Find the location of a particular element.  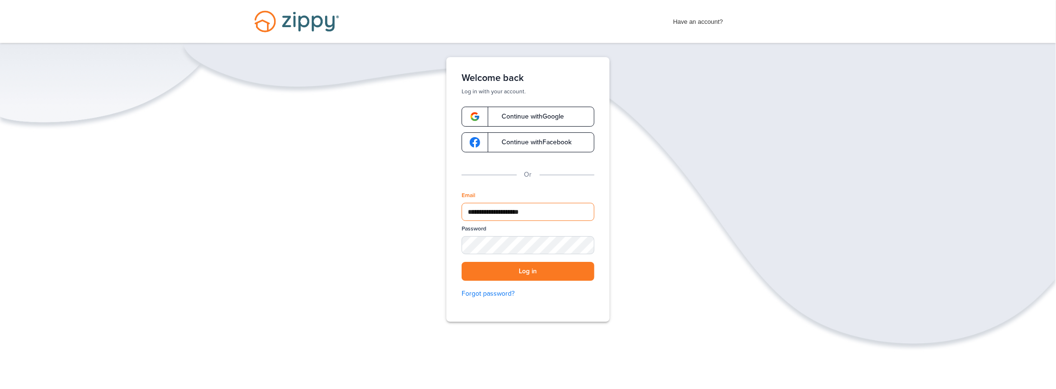

span: Continue with Google is located at coordinates (528, 117).